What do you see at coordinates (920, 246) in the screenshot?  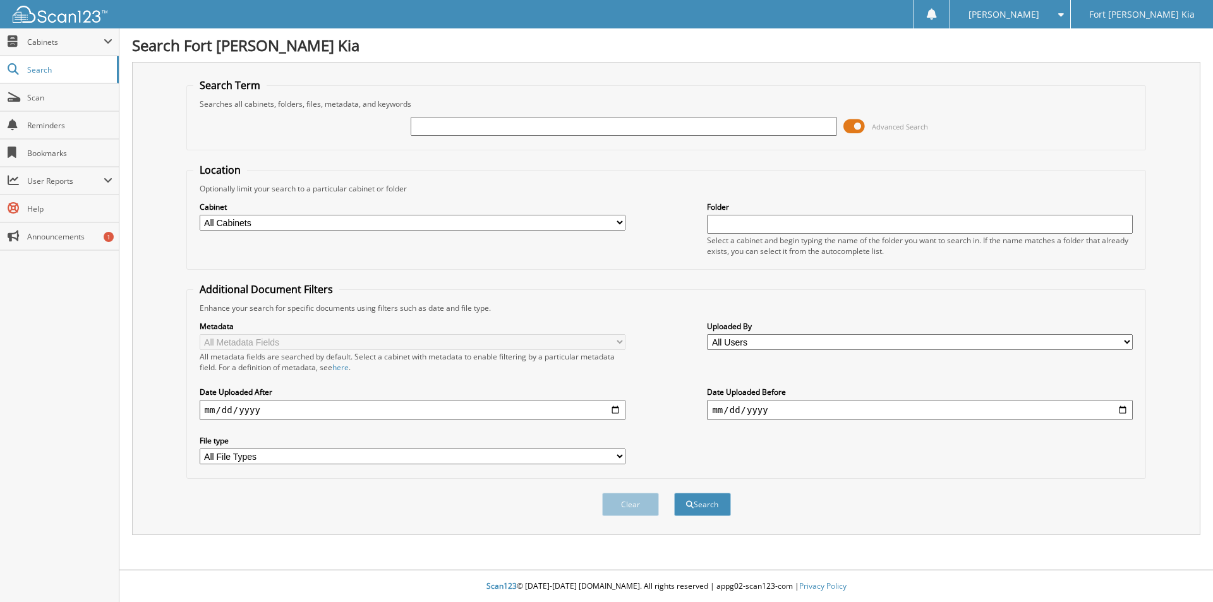 I see `div: Select a cabinet and begin typing the name of the folder you want to search in. If the name match...` at bounding box center [920, 246].